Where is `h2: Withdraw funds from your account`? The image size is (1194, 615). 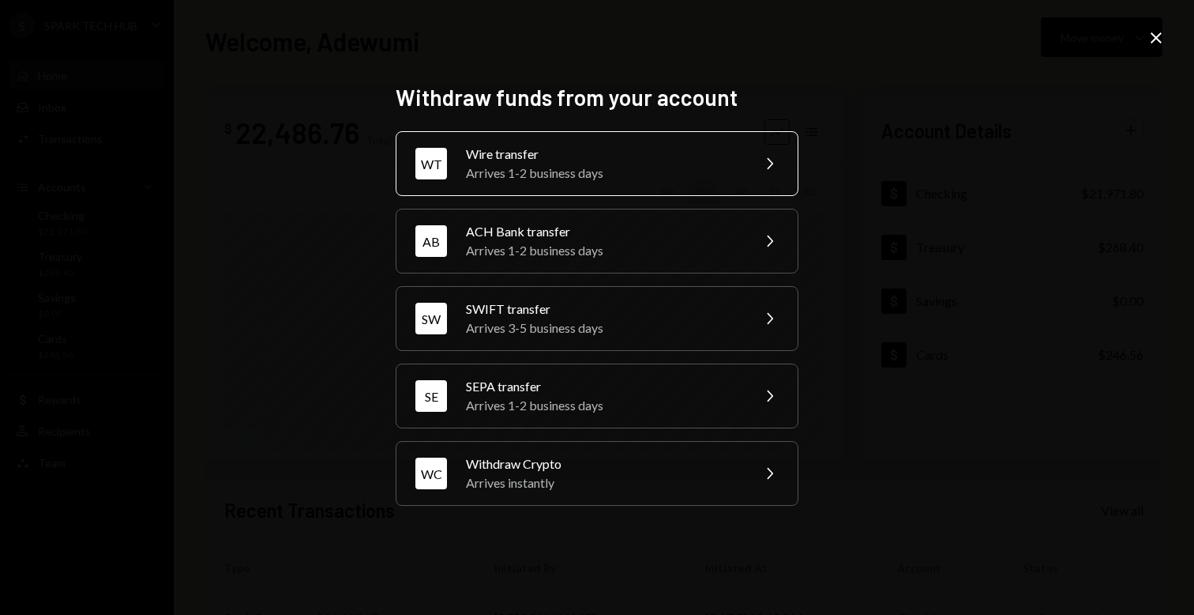
h2: Withdraw funds from your account is located at coordinates (597, 97).